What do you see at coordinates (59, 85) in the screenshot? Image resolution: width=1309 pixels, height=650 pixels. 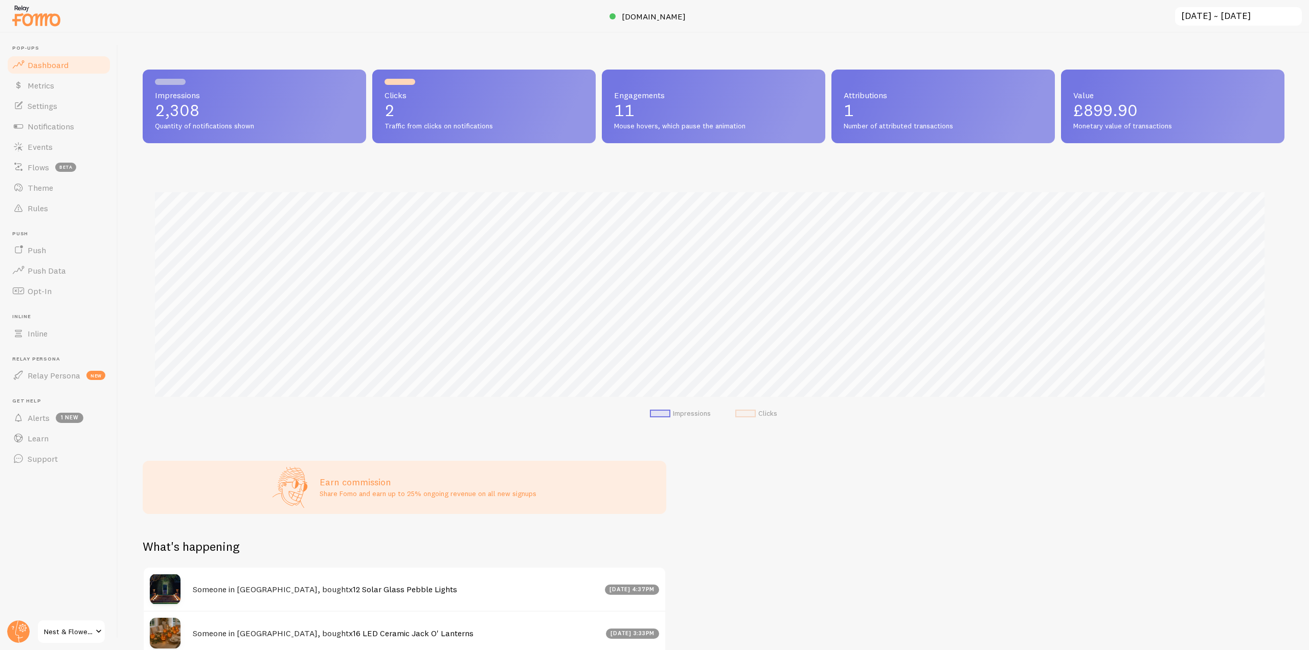 I see `a: Metrics` at bounding box center [59, 85].